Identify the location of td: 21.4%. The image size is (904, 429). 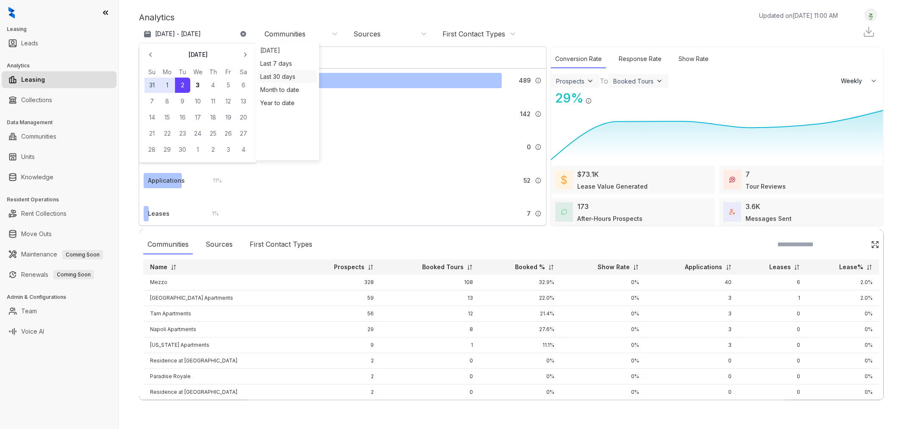
(520, 314).